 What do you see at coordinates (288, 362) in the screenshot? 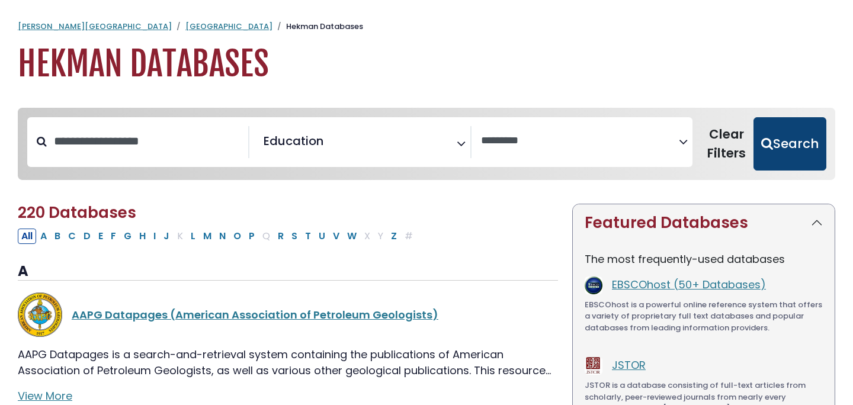
I see `p: AAPG Datapages is a search-and-retrieval system containing the publications of American Associati...` at bounding box center [288, 362].